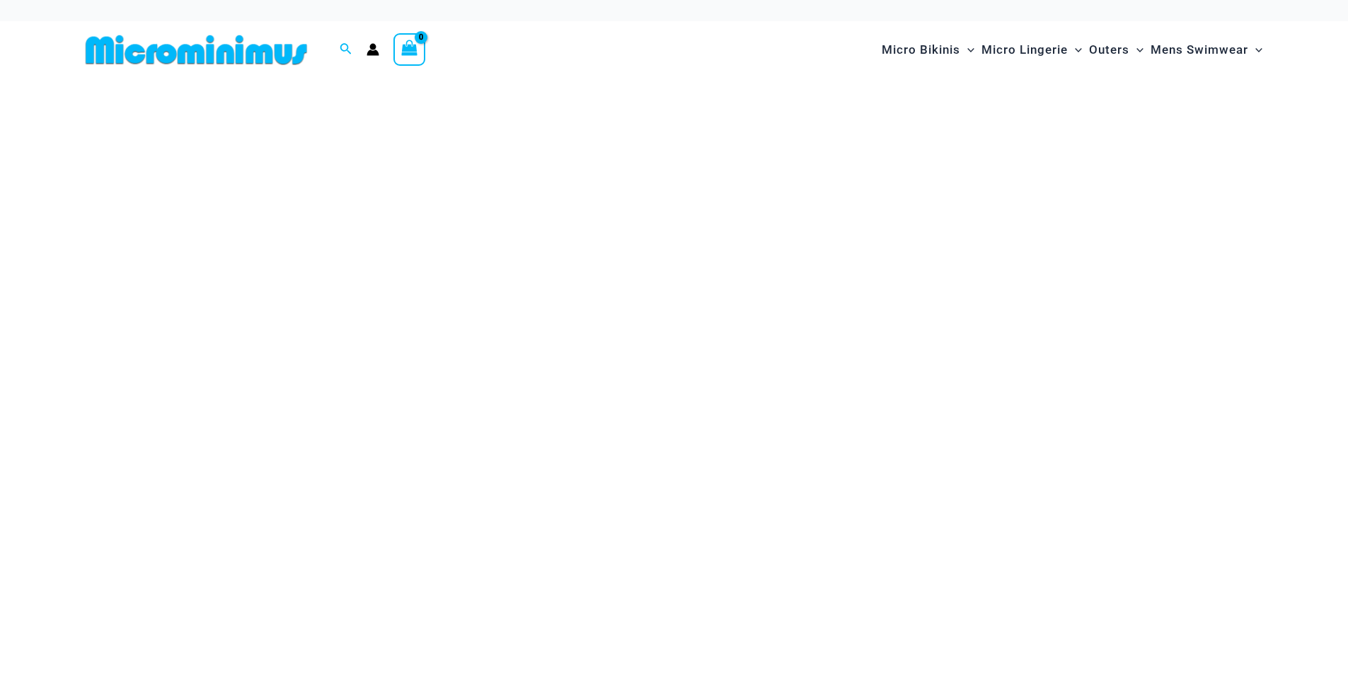  I want to click on a: Account icon link, so click(373, 50).